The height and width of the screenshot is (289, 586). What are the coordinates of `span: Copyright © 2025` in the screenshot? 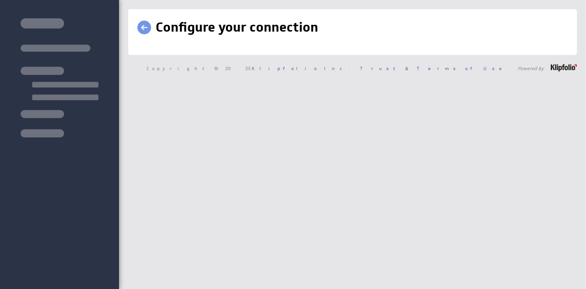 It's located at (248, 68).